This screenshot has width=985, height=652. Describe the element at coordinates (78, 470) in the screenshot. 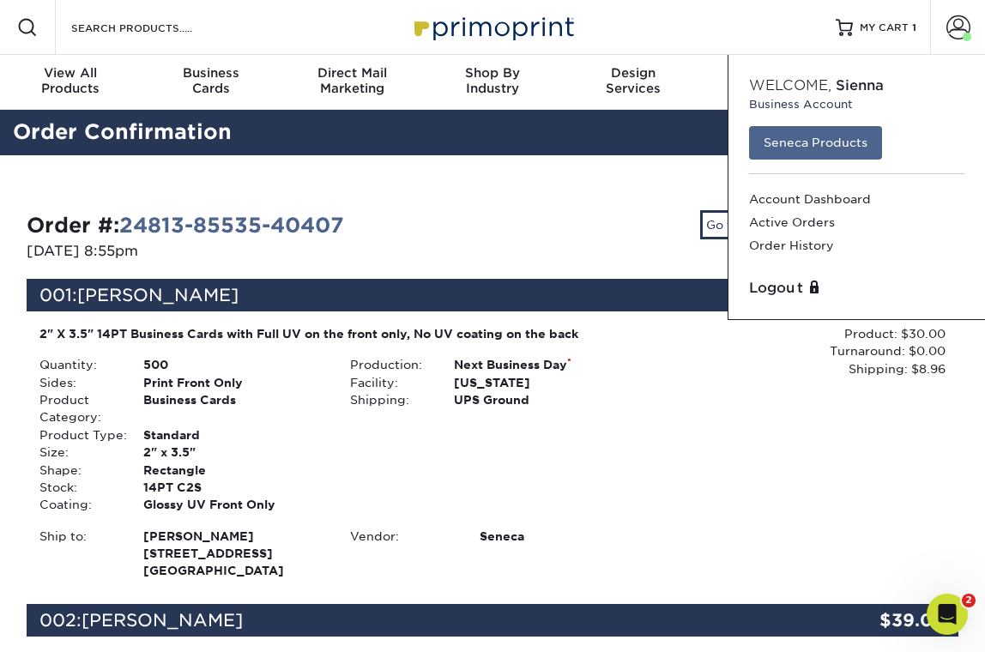

I see `div: Shape:` at that location.